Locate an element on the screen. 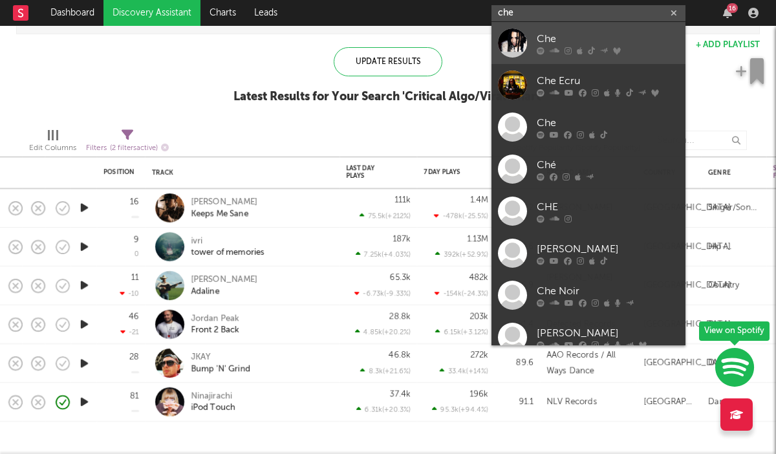  button: + Add Playlist is located at coordinates (727, 45).